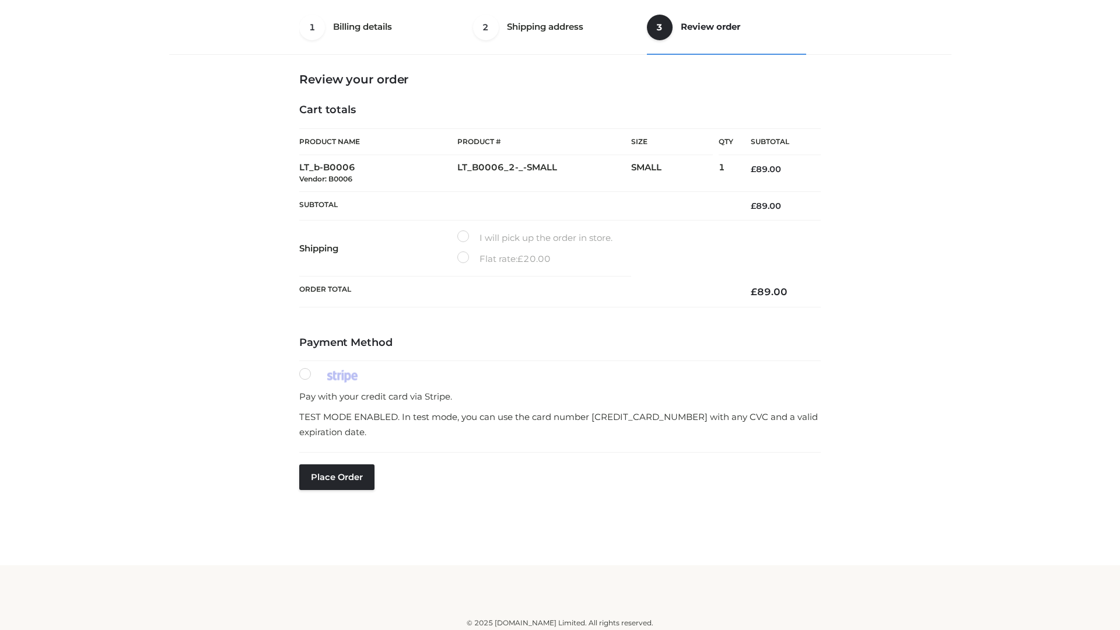  I want to click on p: Pay with your credit card via Stripe., so click(560, 397).